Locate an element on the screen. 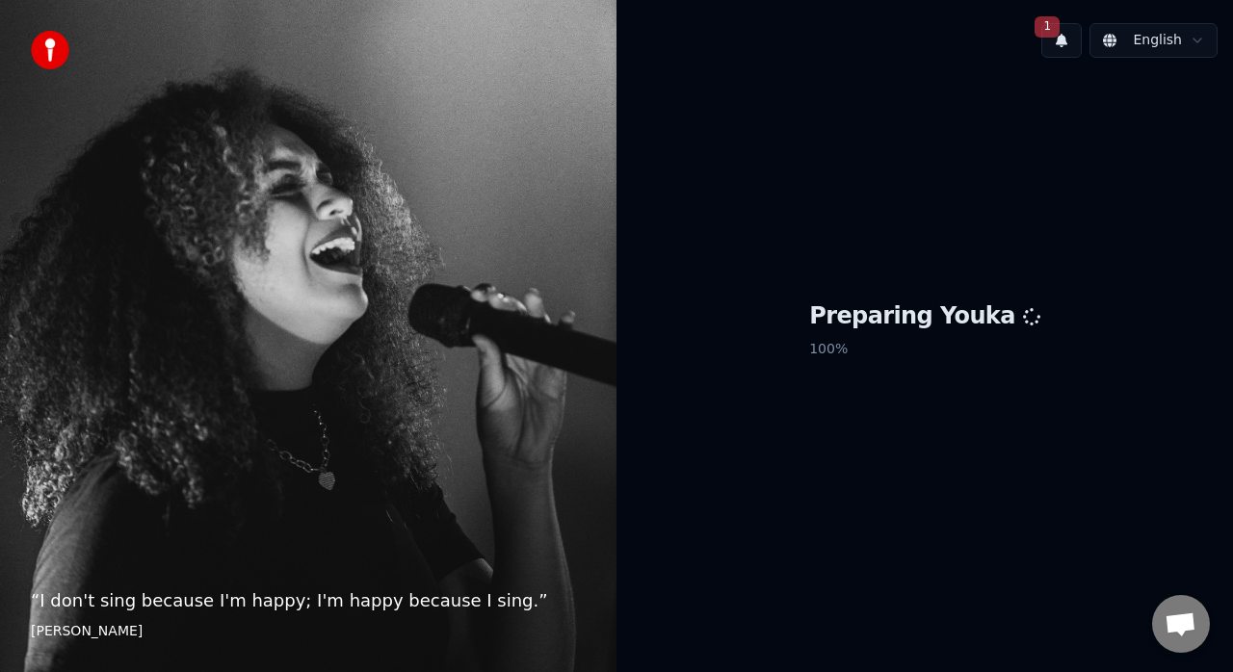 This screenshot has width=1233, height=672. button: 1 is located at coordinates (1062, 40).